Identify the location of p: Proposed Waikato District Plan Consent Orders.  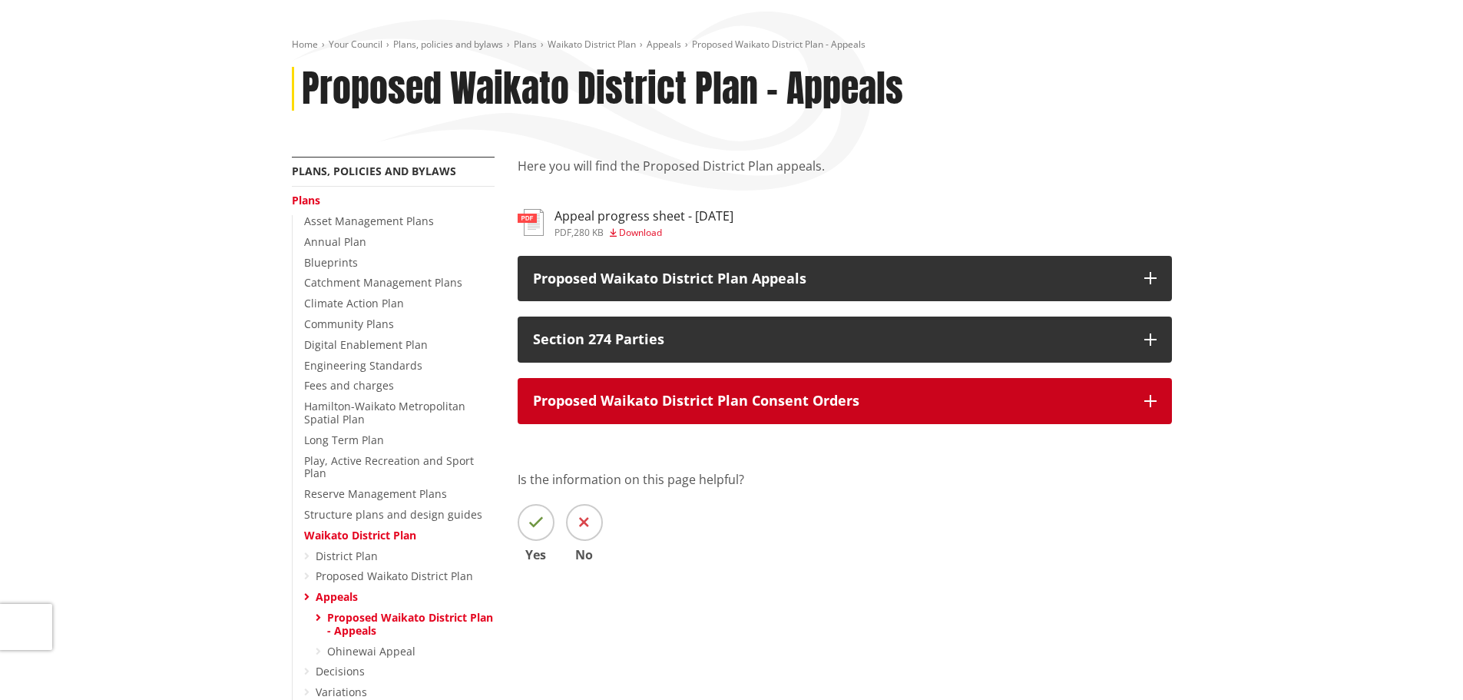
(831, 401).